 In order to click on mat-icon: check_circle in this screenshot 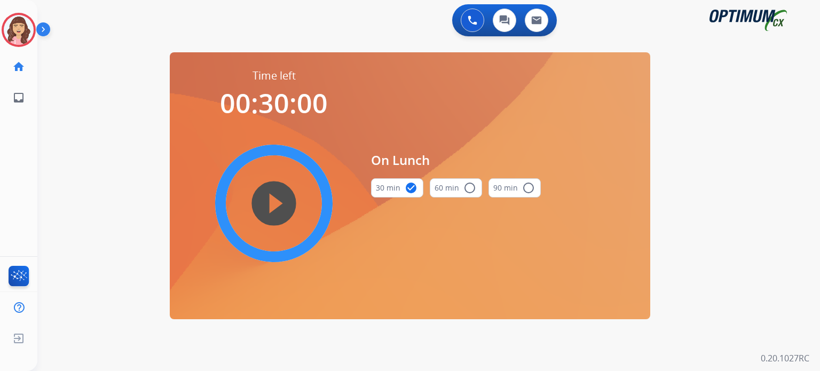, I will do `click(411, 188)`.